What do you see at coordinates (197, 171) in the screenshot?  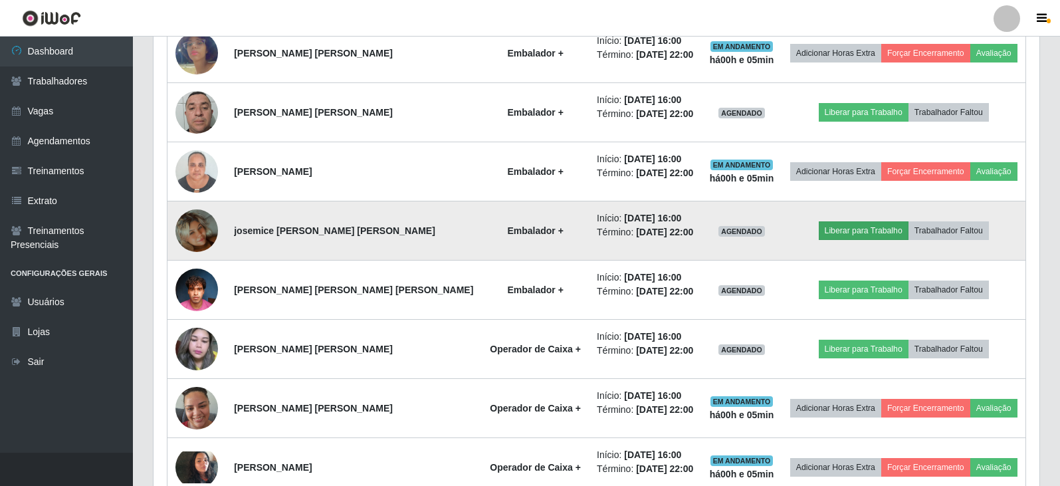 I see `img: 1733849599203.jpeg` at bounding box center [197, 171].